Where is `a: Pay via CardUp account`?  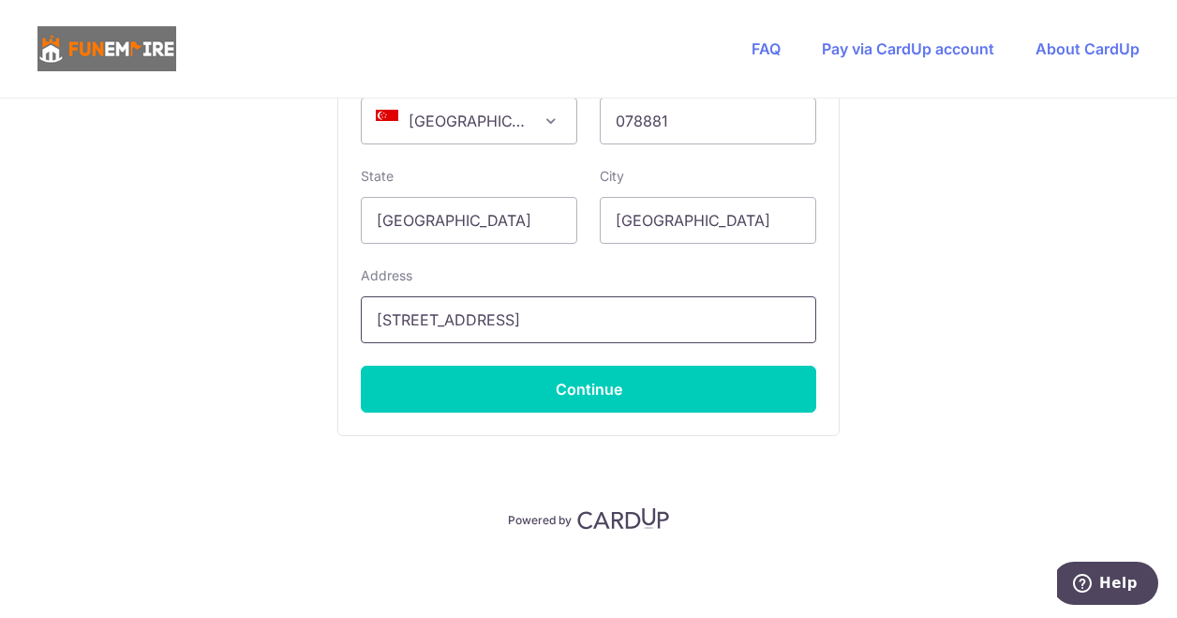 a: Pay via CardUp account is located at coordinates (908, 49).